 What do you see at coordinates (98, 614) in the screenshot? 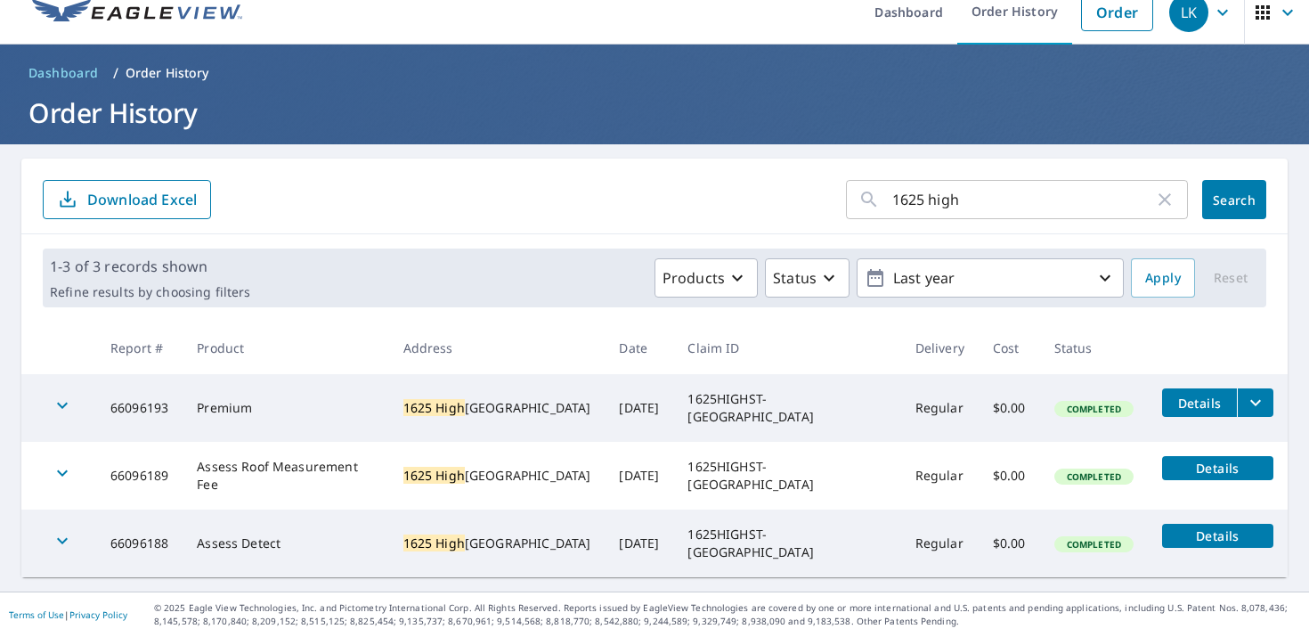
I see `a: Privacy Policy` at bounding box center [98, 614].